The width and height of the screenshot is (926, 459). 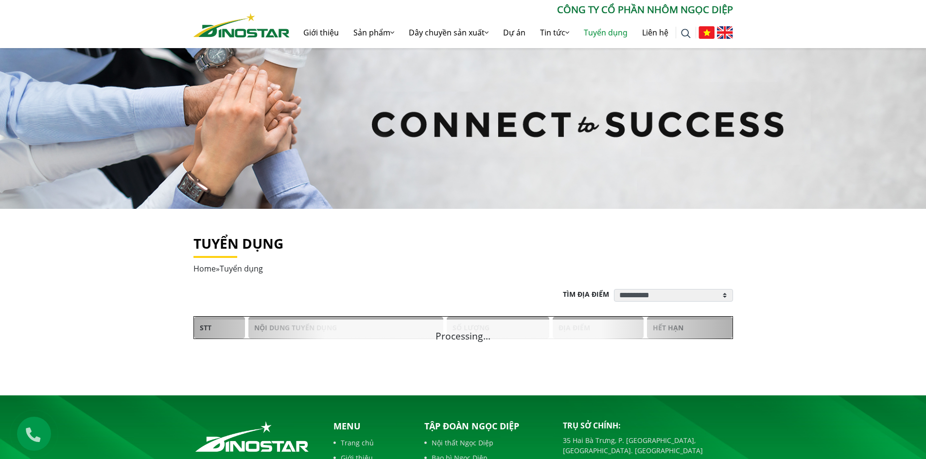 I want to click on a: Home, so click(x=205, y=269).